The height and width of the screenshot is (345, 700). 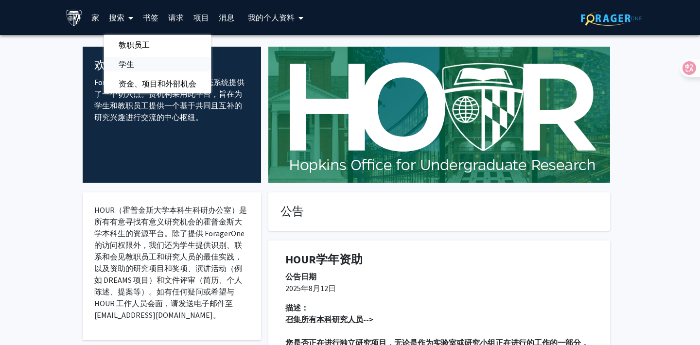 I want to click on a: 书签, so click(x=151, y=17).